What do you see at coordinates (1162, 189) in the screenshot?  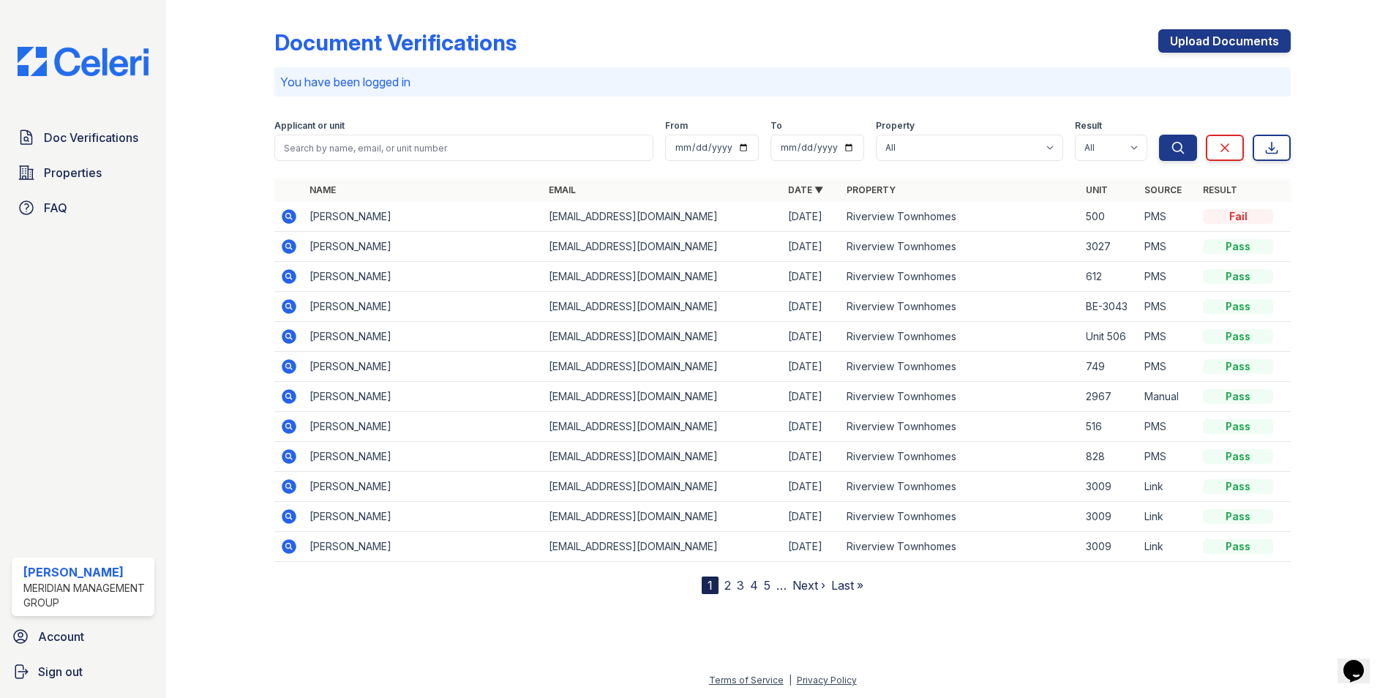 I see `a: Source` at bounding box center [1162, 189].